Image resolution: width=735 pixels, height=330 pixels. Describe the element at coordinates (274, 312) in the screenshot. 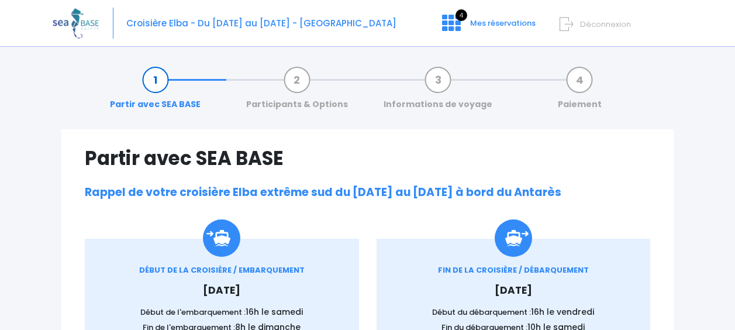

I see `span: 16h le samedi` at that location.